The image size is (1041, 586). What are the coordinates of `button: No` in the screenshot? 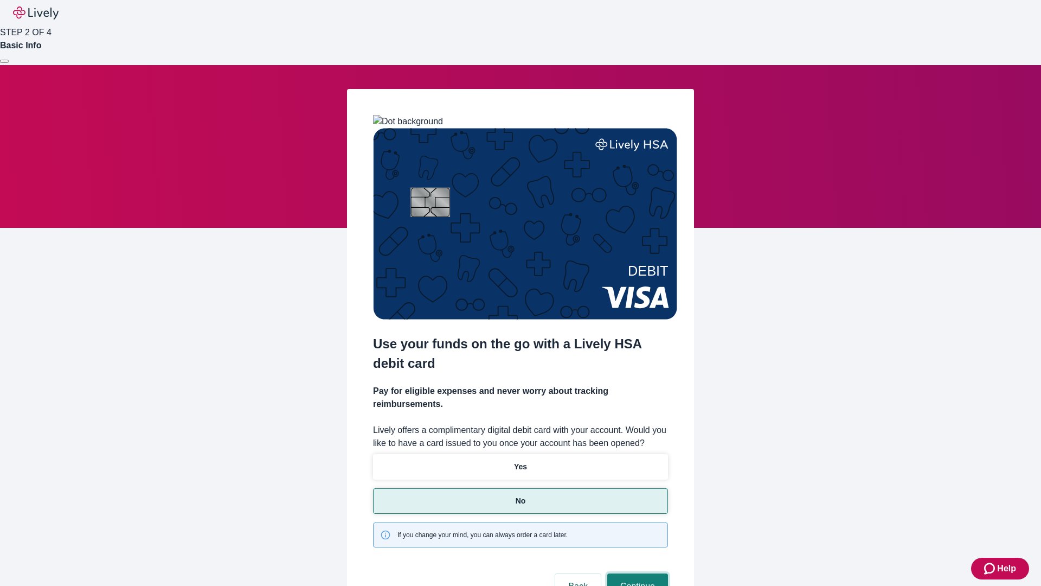 It's located at (521, 501).